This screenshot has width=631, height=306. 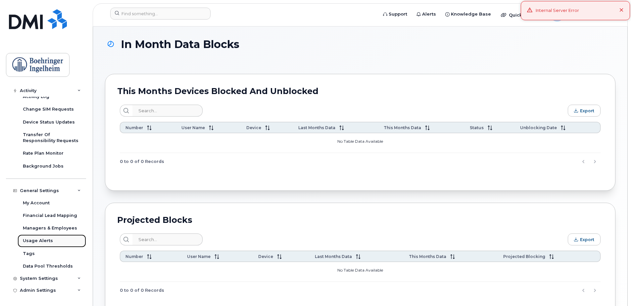 What do you see at coordinates (218, 91) in the screenshot?
I see `h2: This Months Devices Blocked and Unblocked` at bounding box center [218, 91].